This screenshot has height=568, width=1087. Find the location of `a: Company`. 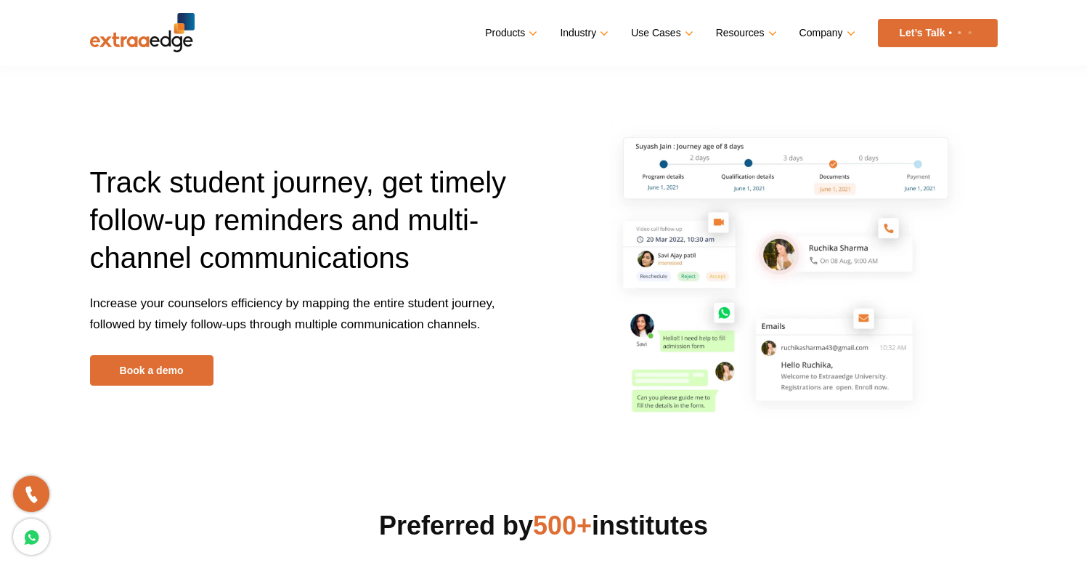

a: Company is located at coordinates (826, 33).